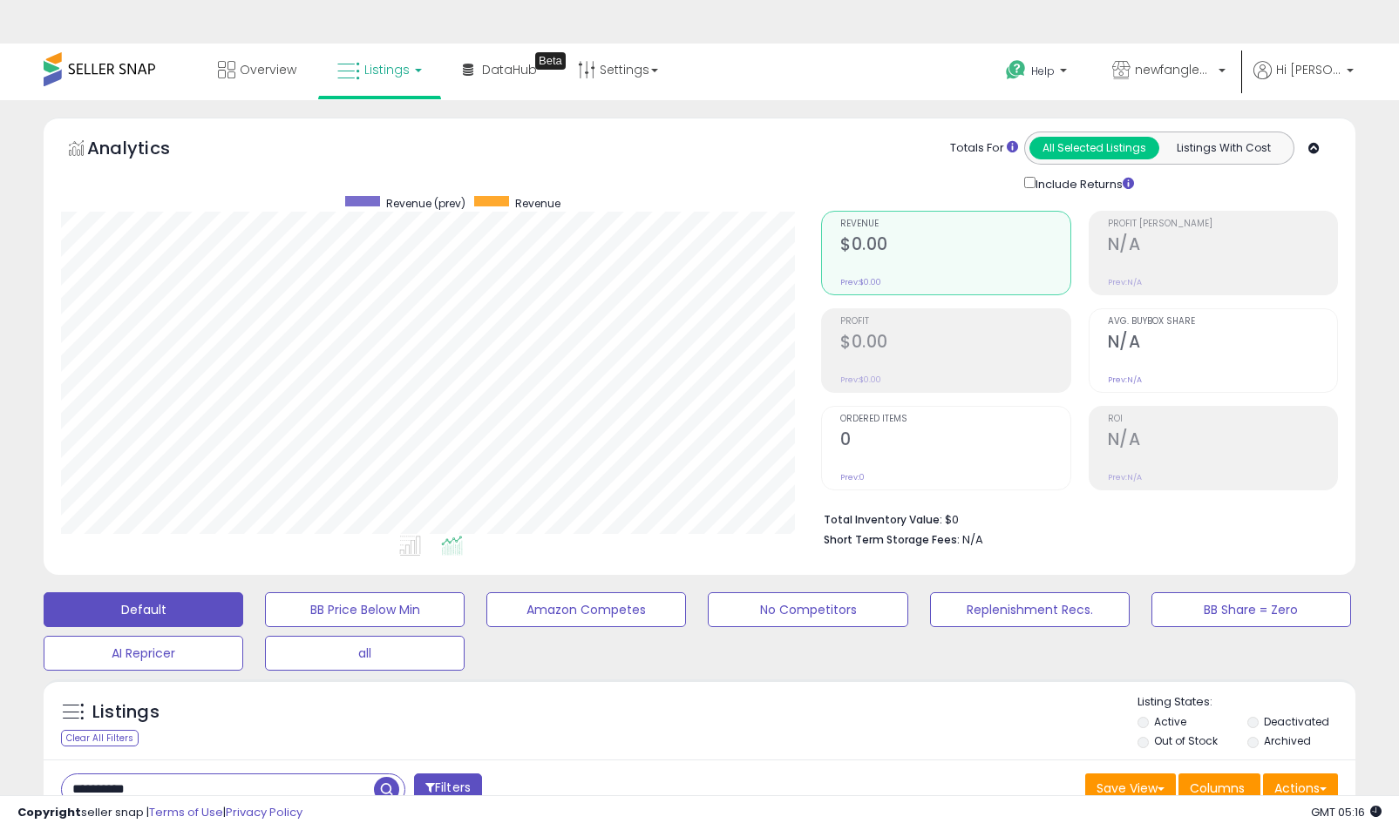 The width and height of the screenshot is (1399, 830). I want to click on label: Archived, so click(1287, 741).